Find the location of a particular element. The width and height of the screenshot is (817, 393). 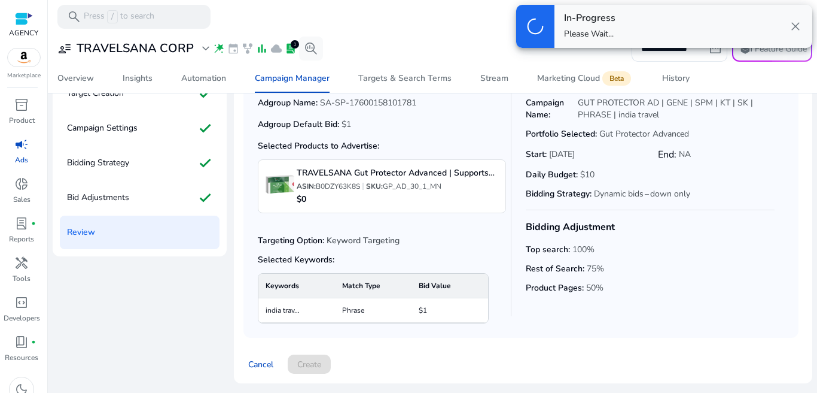

p: SA-SP-17600158101781 is located at coordinates (368, 103).